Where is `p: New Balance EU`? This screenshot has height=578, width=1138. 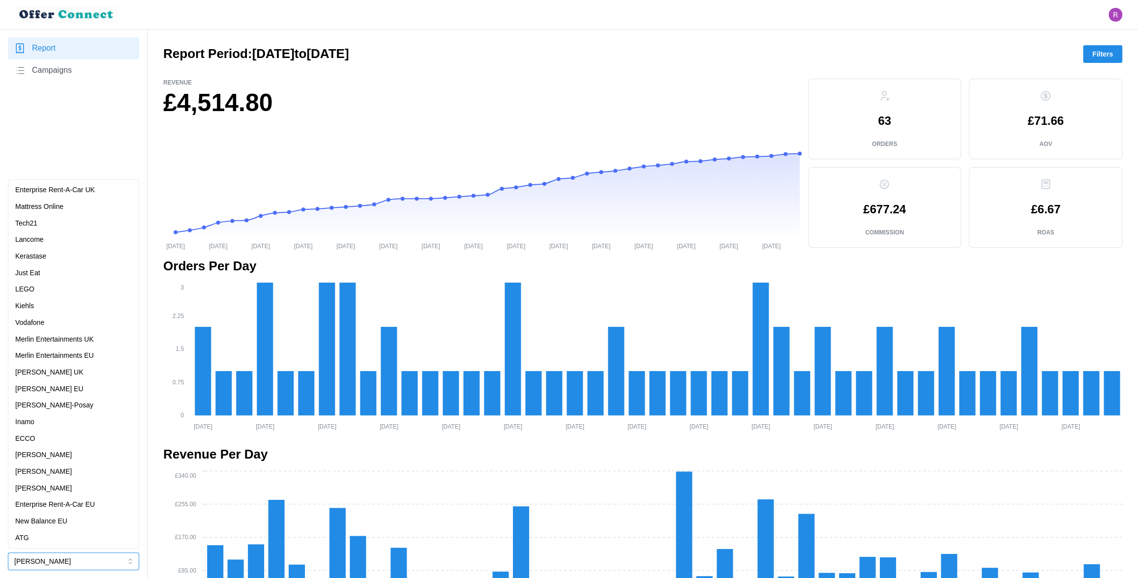
p: New Balance EU is located at coordinates (41, 522).